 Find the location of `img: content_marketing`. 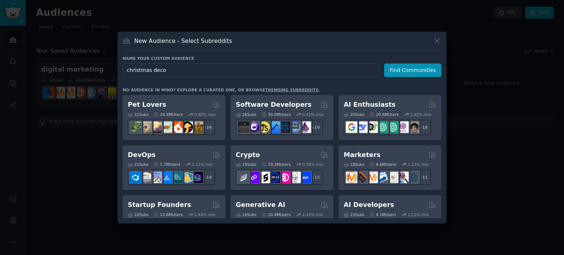

img: content_marketing is located at coordinates (352, 177).